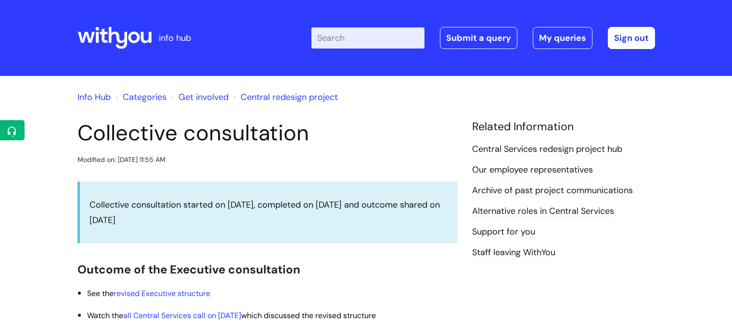 This screenshot has height=334, width=732. I want to click on a: Categories, so click(144, 97).